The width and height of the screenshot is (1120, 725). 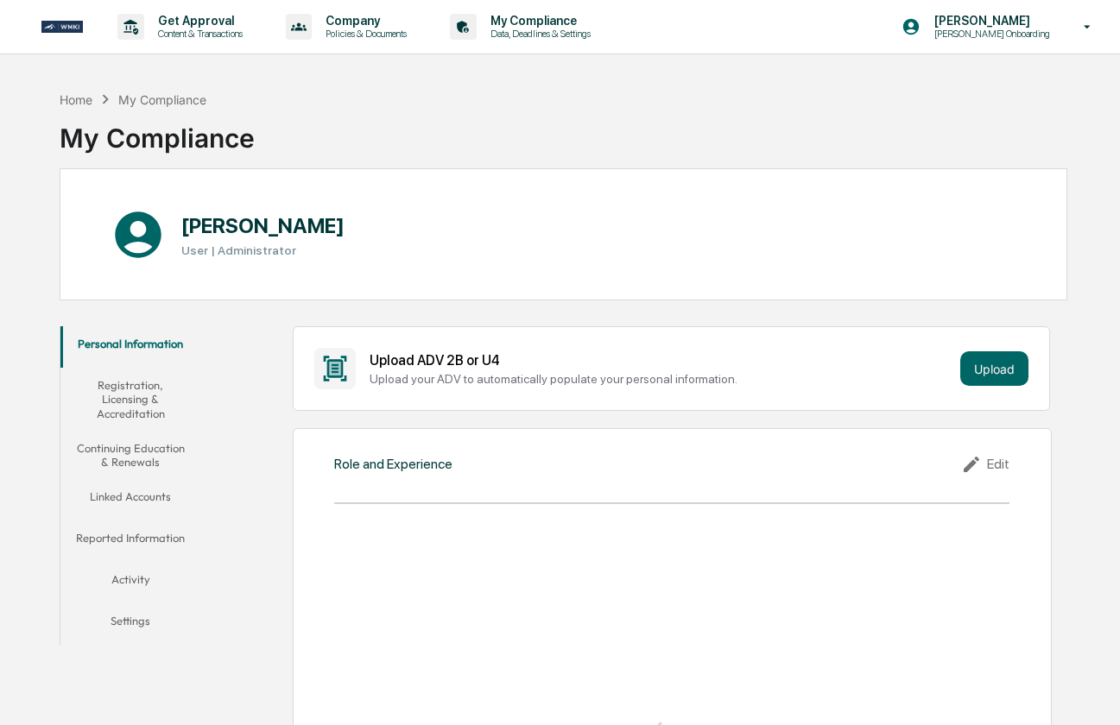 What do you see at coordinates (538, 21) in the screenshot?
I see `p: My Compliance` at bounding box center [538, 21].